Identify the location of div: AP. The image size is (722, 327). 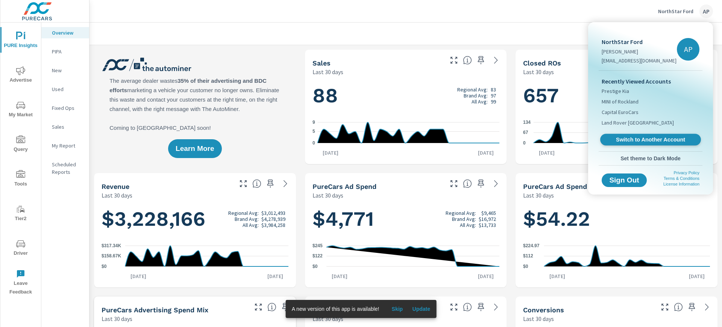
(688, 49).